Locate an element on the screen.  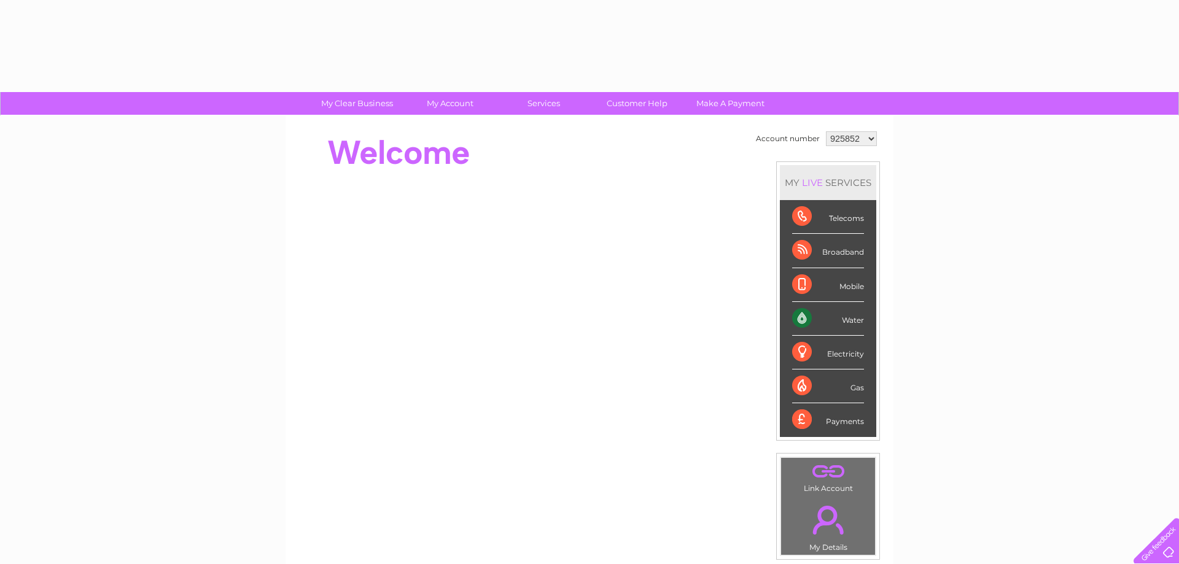
td: Account number is located at coordinates (788, 139).